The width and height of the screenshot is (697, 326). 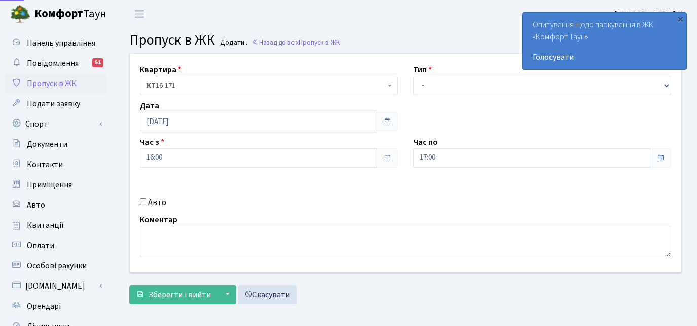 I want to click on a: Пропуск в ЖК, so click(x=56, y=84).